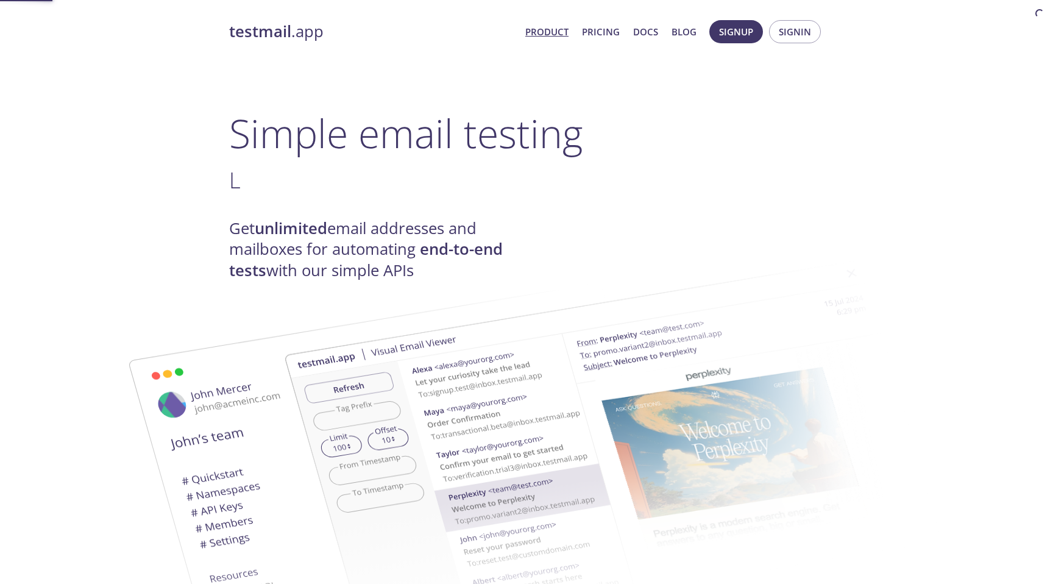 This screenshot has width=1053, height=584. What do you see at coordinates (235, 180) in the screenshot?
I see `span: L` at bounding box center [235, 180].